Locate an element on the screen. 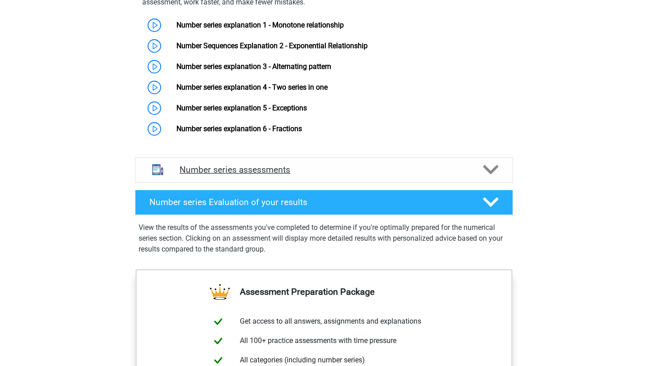 This screenshot has width=648, height=366. a: Number series explanation 3 - Alternating pattern is located at coordinates (254, 66).